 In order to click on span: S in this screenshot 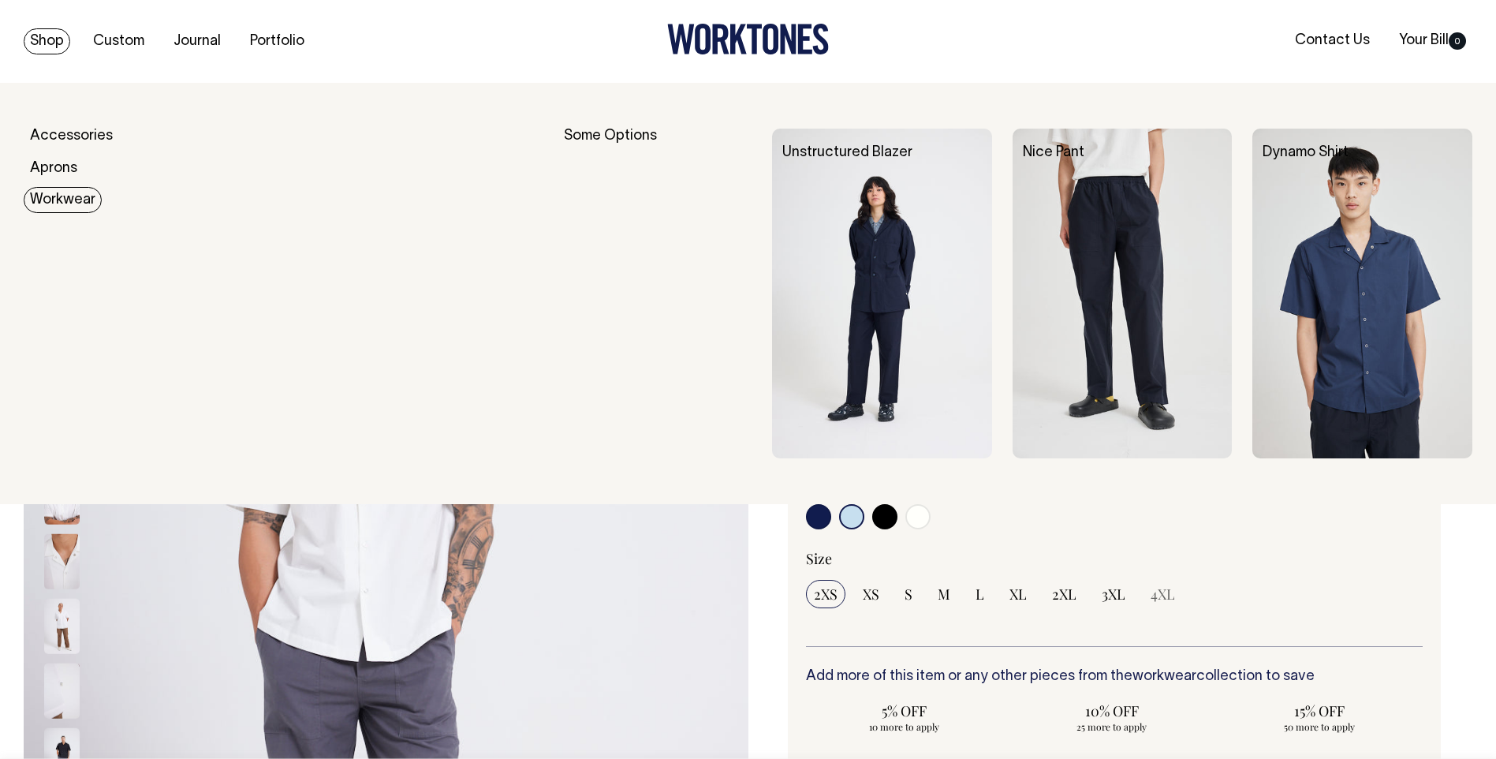, I will do `click(909, 594)`.